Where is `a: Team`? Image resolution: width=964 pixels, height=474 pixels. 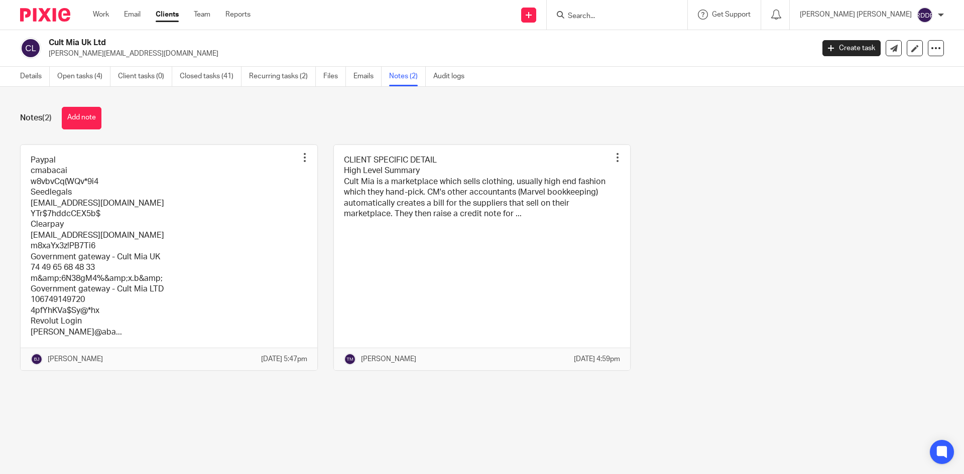
a: Team is located at coordinates (202, 15).